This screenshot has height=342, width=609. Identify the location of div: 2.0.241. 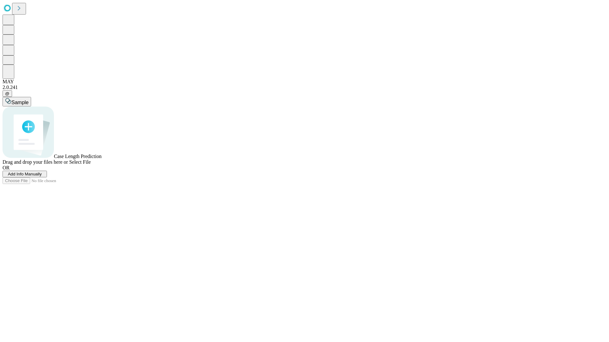
(304, 87).